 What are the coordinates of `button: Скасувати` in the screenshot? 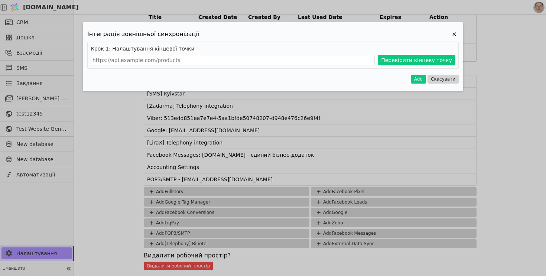 It's located at (443, 79).